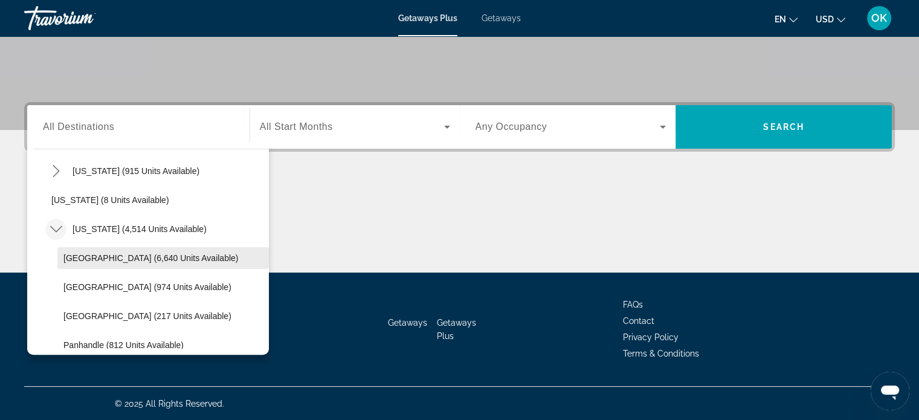 The height and width of the screenshot is (420, 919). What do you see at coordinates (148, 248) in the screenshot?
I see `div: Destination options` at bounding box center [148, 248].